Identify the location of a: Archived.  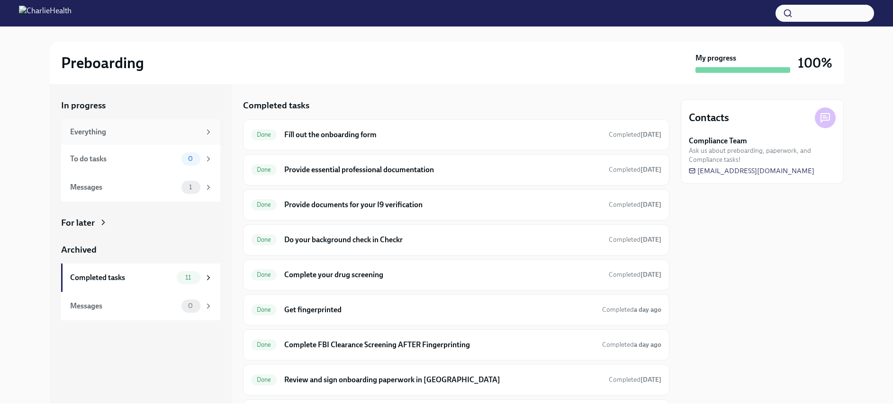
(141, 250).